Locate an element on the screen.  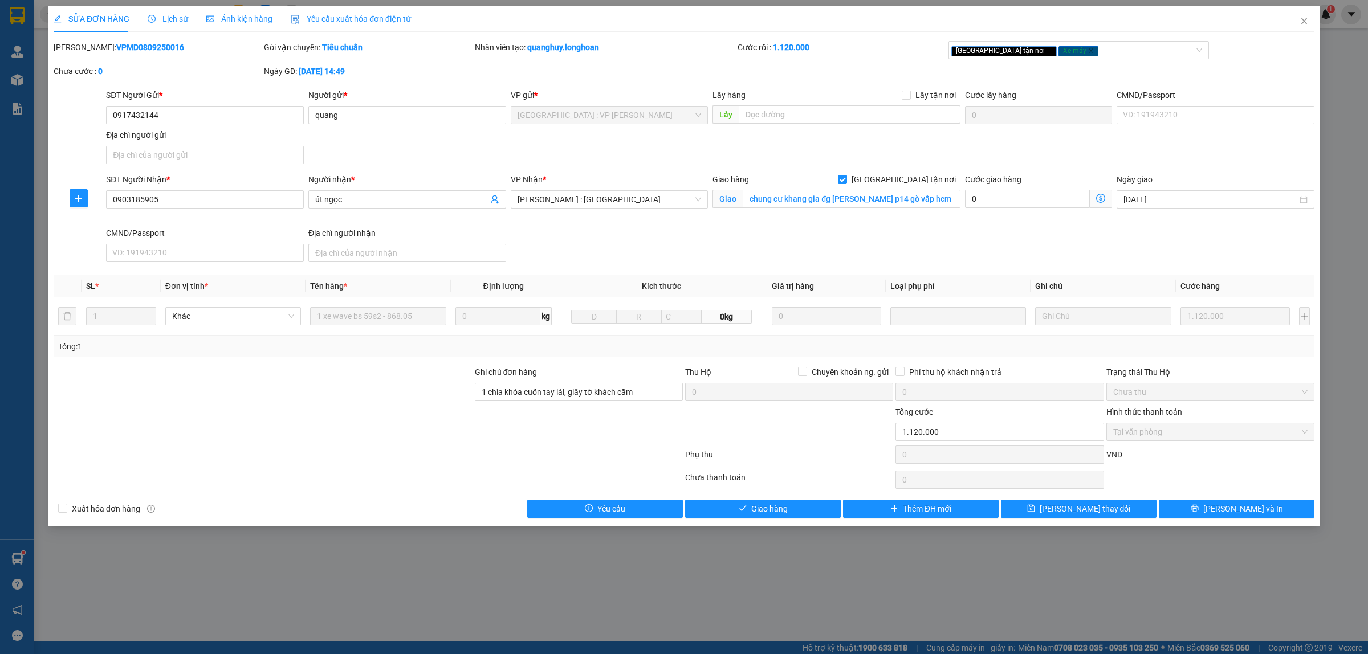
input: Giao tận nơi is located at coordinates (852, 199).